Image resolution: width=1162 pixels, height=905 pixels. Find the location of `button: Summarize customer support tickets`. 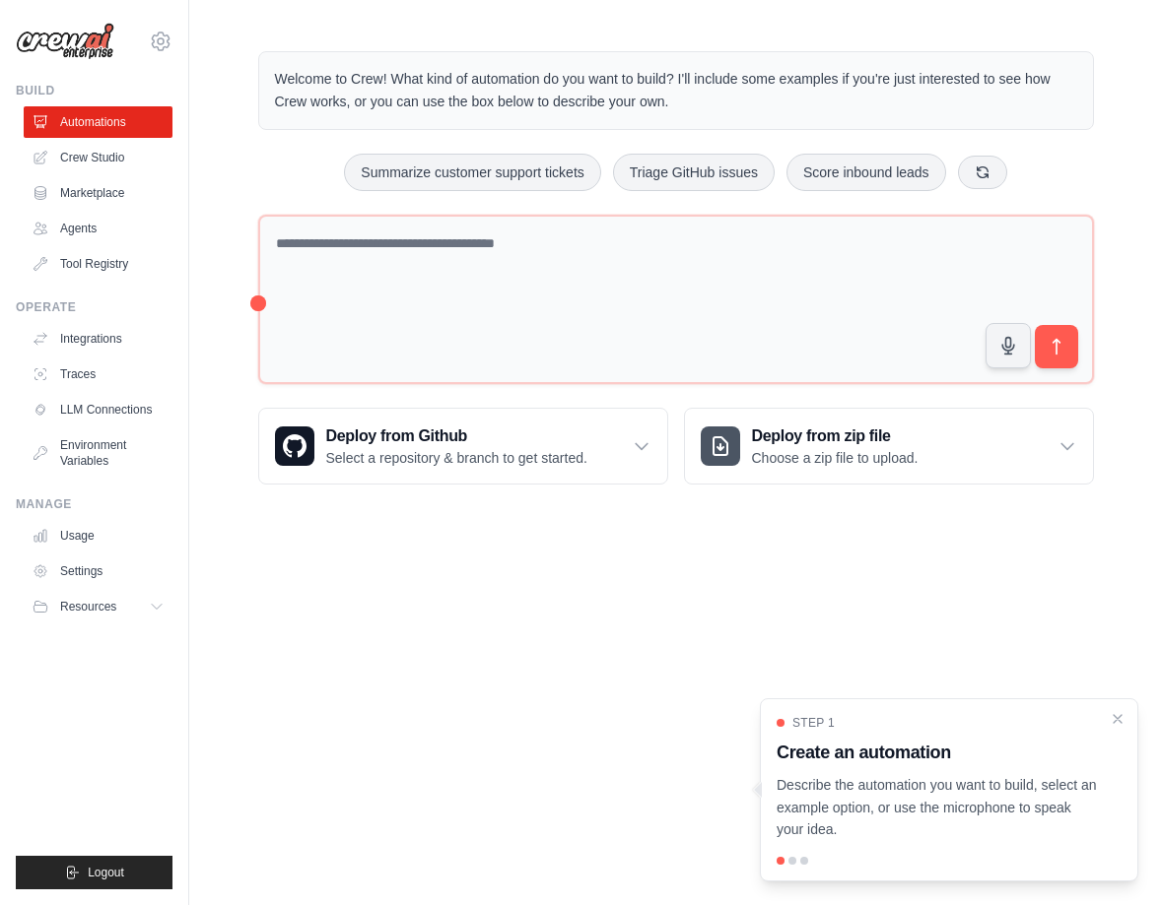

button: Summarize customer support tickets is located at coordinates (472, 172).